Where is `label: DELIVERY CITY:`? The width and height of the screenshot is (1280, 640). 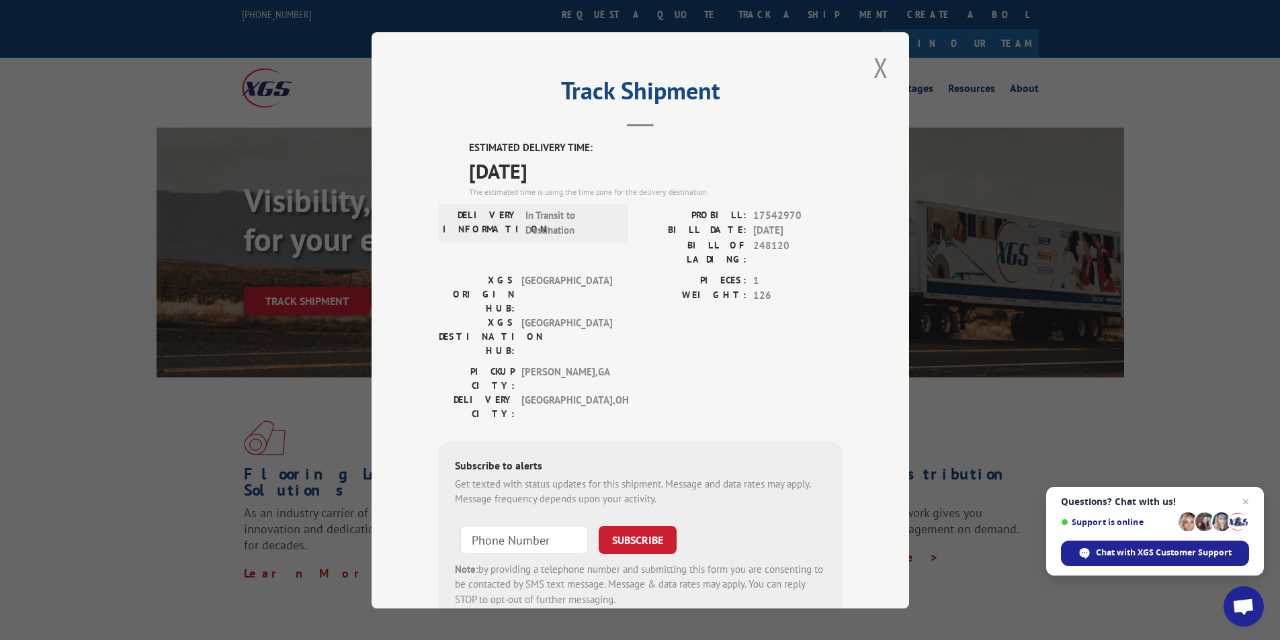 label: DELIVERY CITY: is located at coordinates (476, 406).